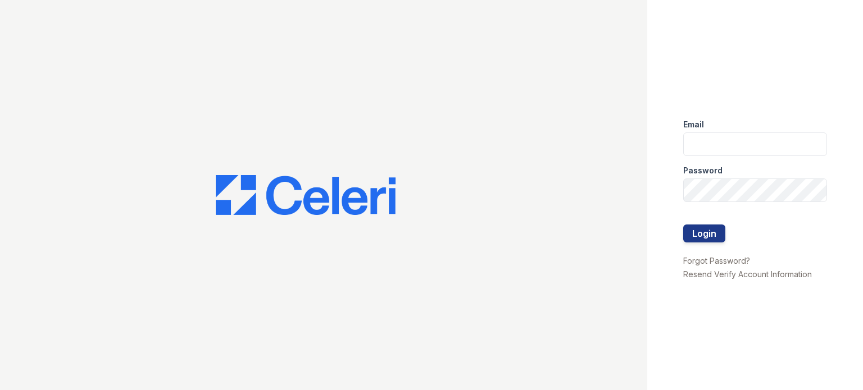  What do you see at coordinates (693, 125) in the screenshot?
I see `label: Email` at bounding box center [693, 125].